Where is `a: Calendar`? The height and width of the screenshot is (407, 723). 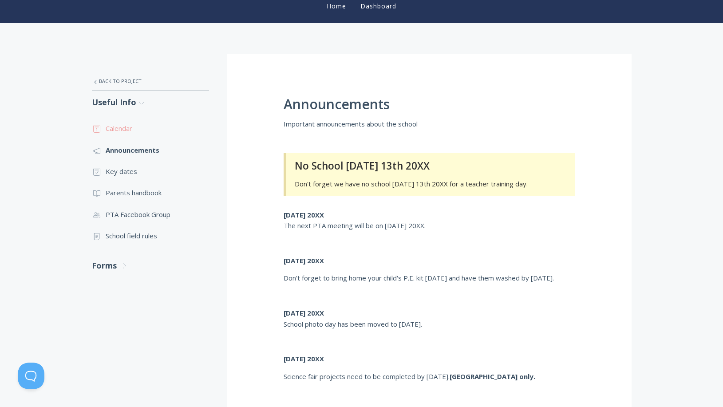
a: Calendar is located at coordinates (151, 128).